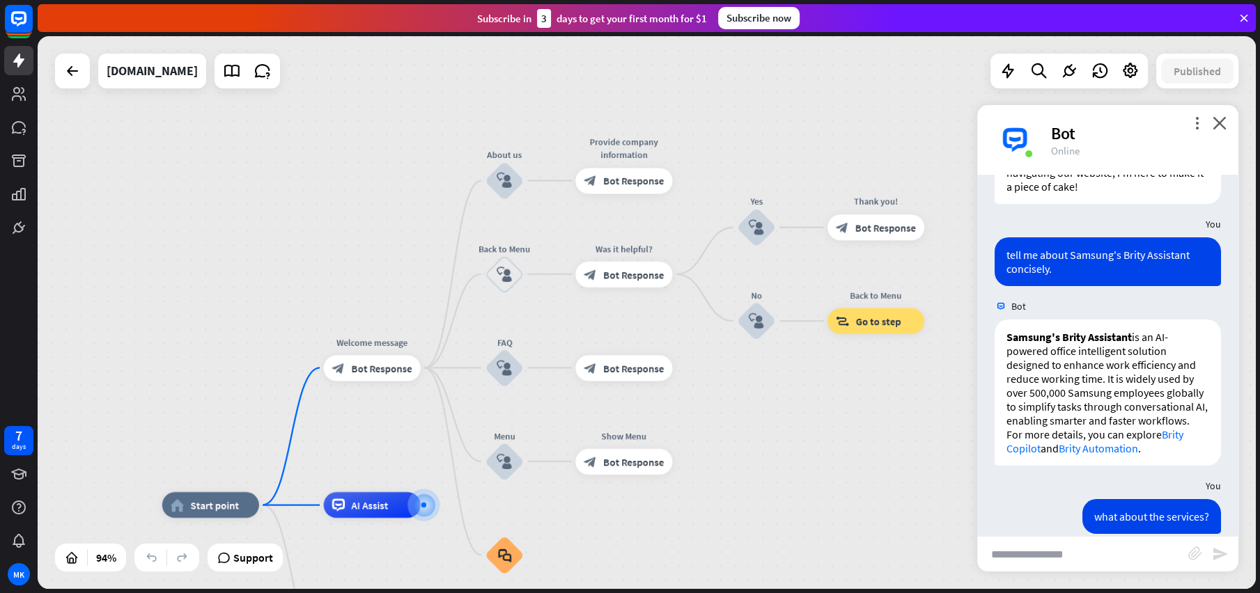  I want to click on div: days, so click(19, 447).